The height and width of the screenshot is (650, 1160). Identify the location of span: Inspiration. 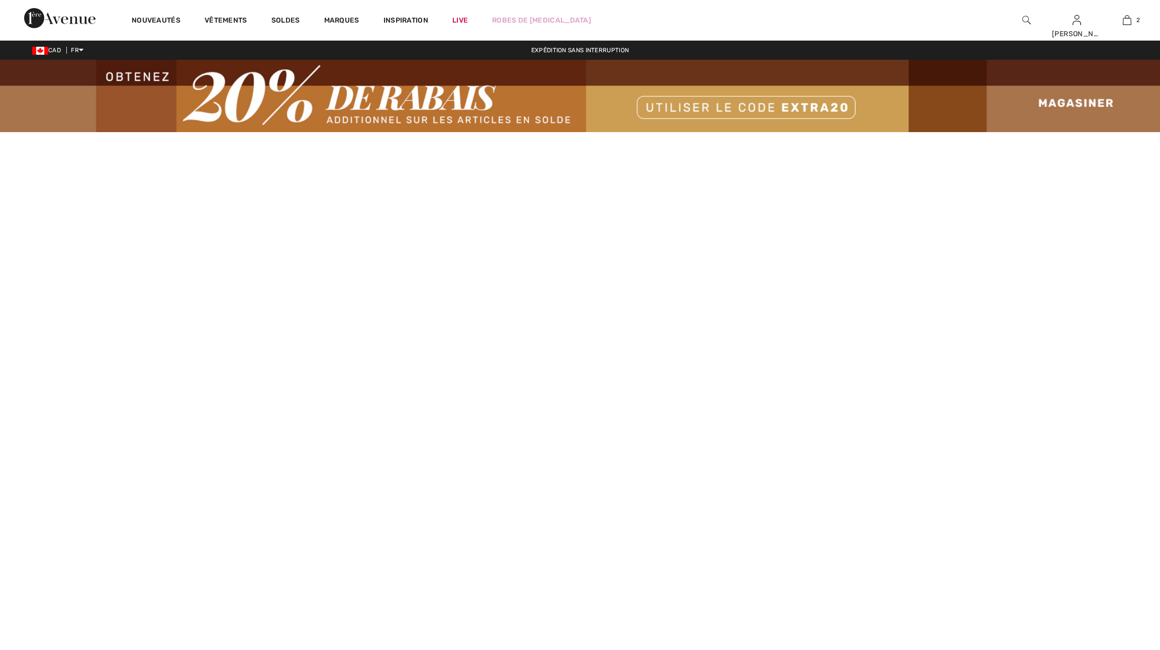
(406, 21).